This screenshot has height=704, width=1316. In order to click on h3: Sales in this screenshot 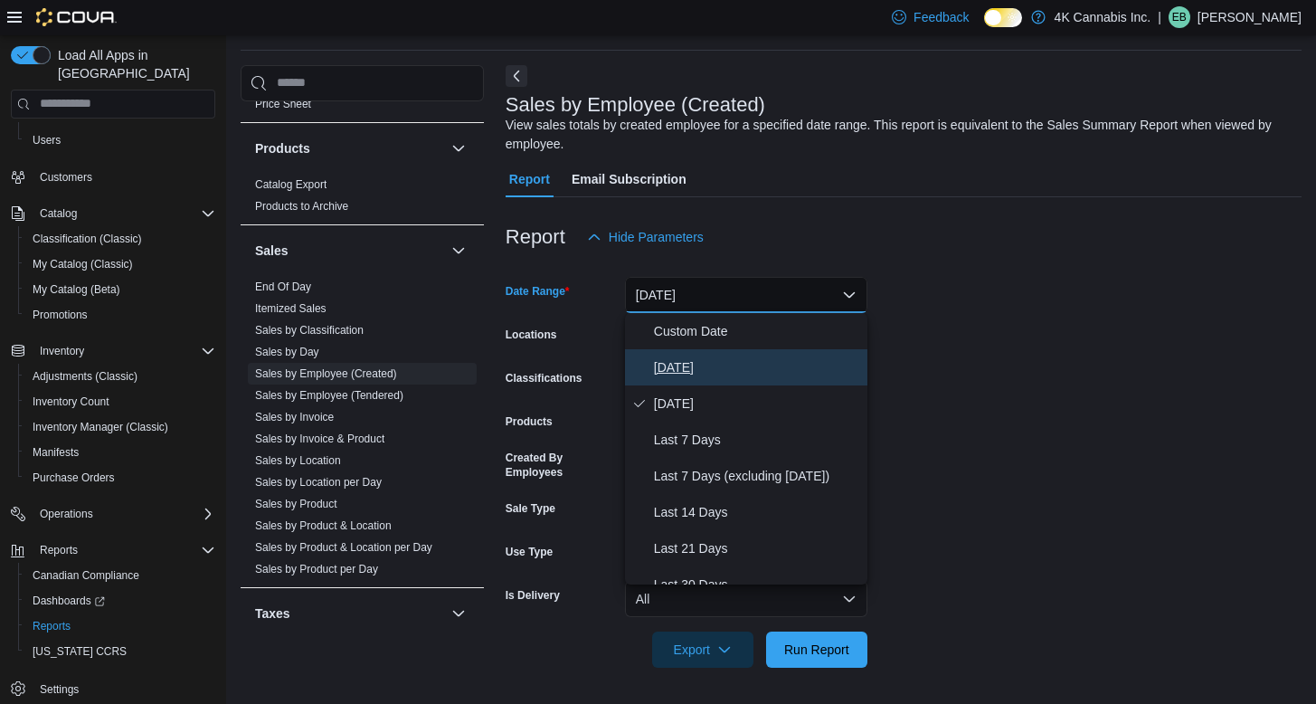, I will do `click(271, 251)`.